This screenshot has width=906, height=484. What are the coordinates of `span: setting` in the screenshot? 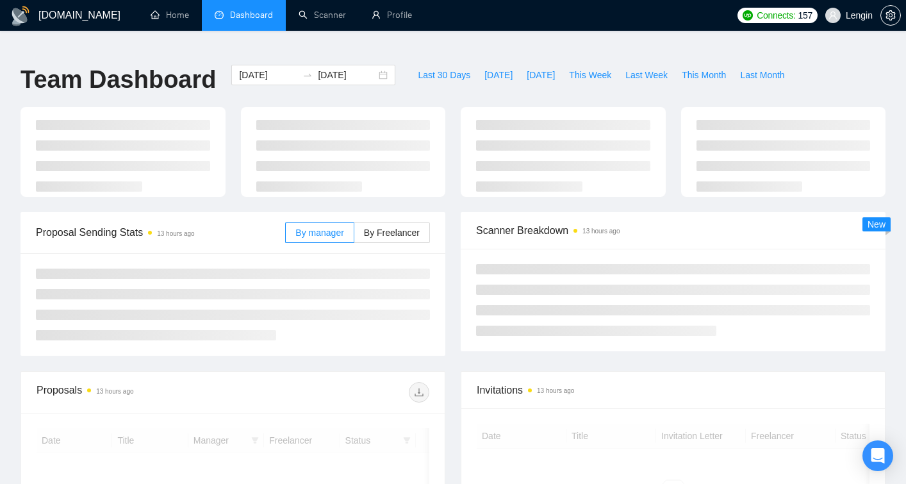 It's located at (890, 15).